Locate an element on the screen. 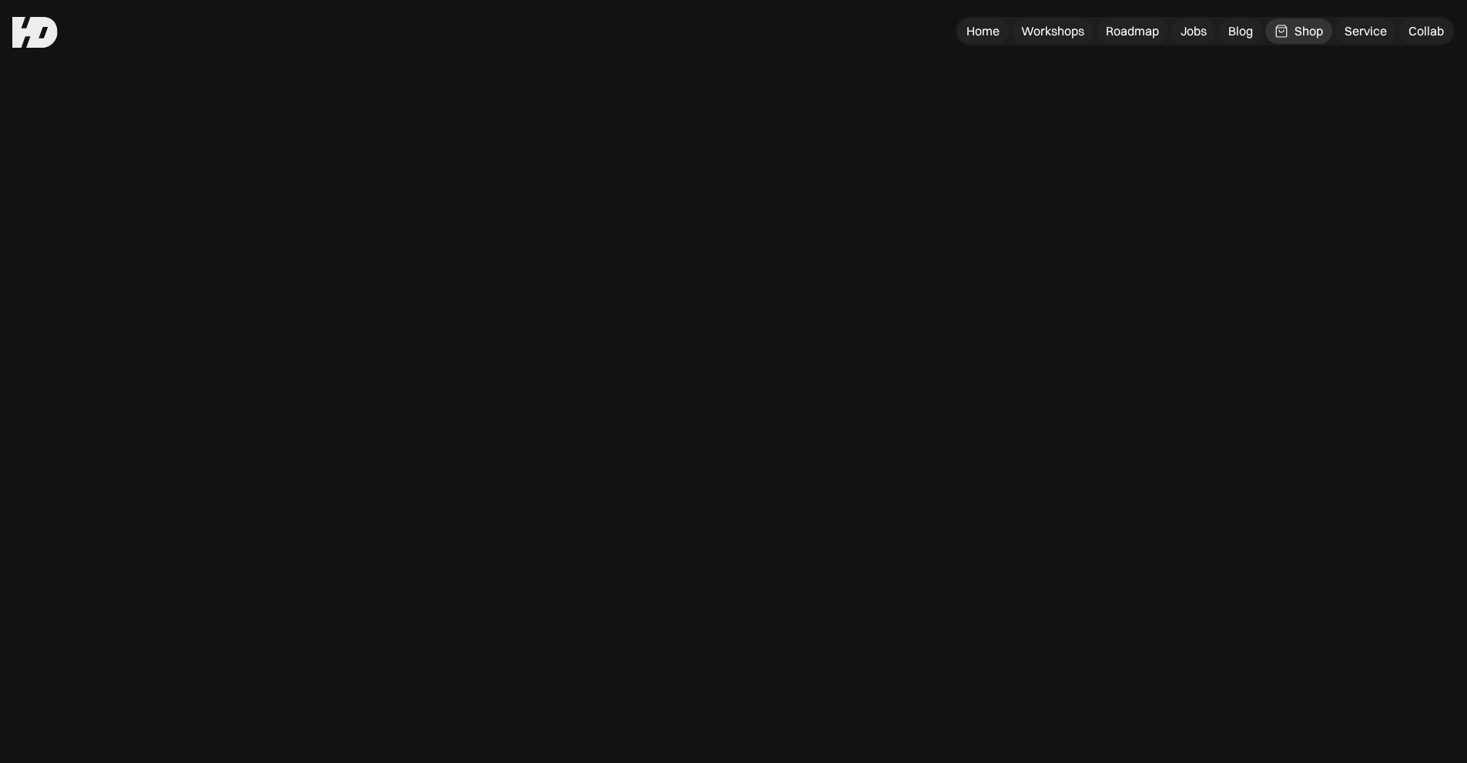 The image size is (1467, 763). a: Roadmap is located at coordinates (1132, 31).